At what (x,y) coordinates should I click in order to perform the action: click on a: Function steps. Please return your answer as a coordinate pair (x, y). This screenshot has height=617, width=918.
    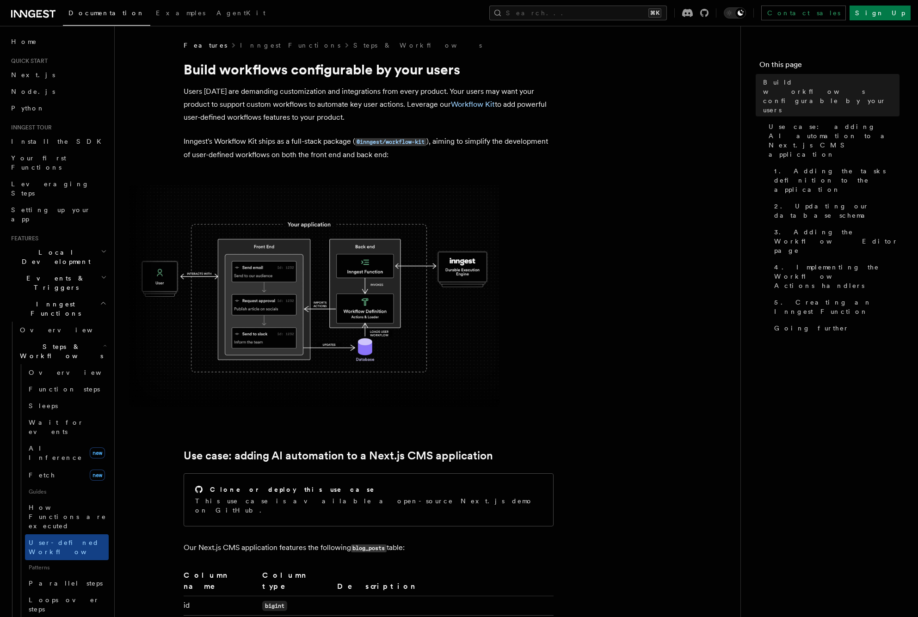
    Looking at the image, I should click on (67, 389).